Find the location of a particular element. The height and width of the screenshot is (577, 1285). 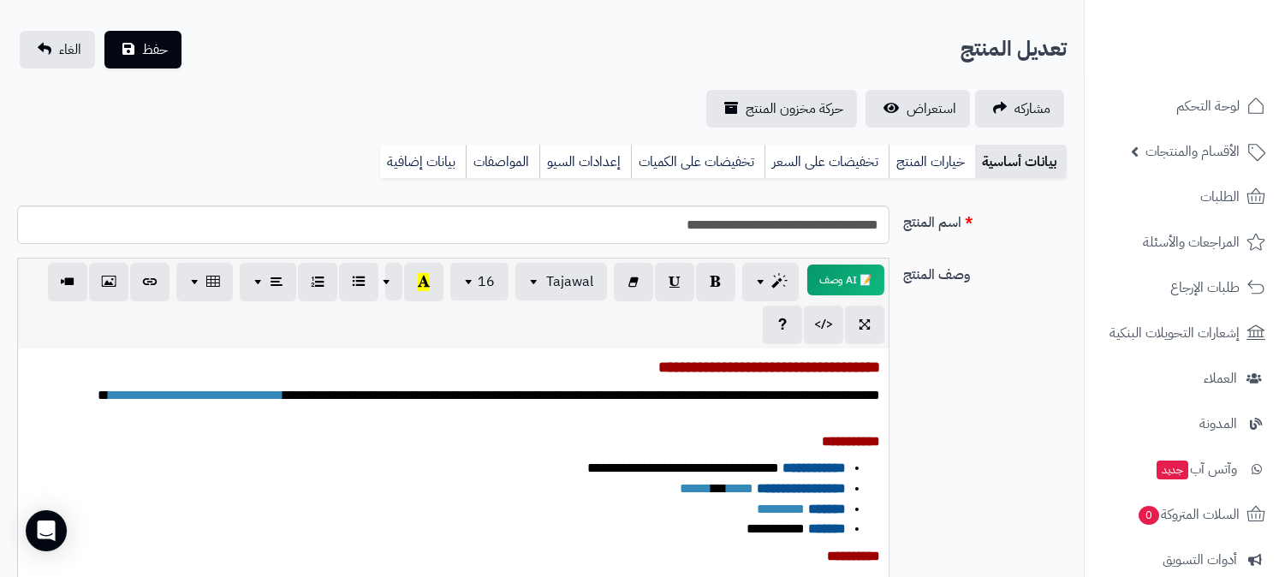

div: Open Intercom Messenger is located at coordinates (46, 531).